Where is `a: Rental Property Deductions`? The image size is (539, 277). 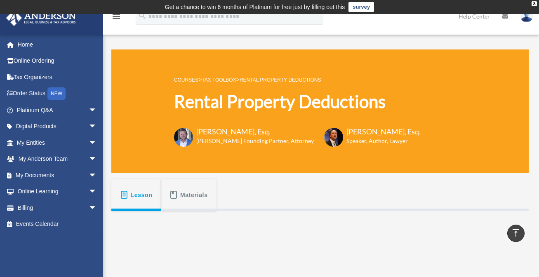
a: Rental Property Deductions is located at coordinates (280, 80).